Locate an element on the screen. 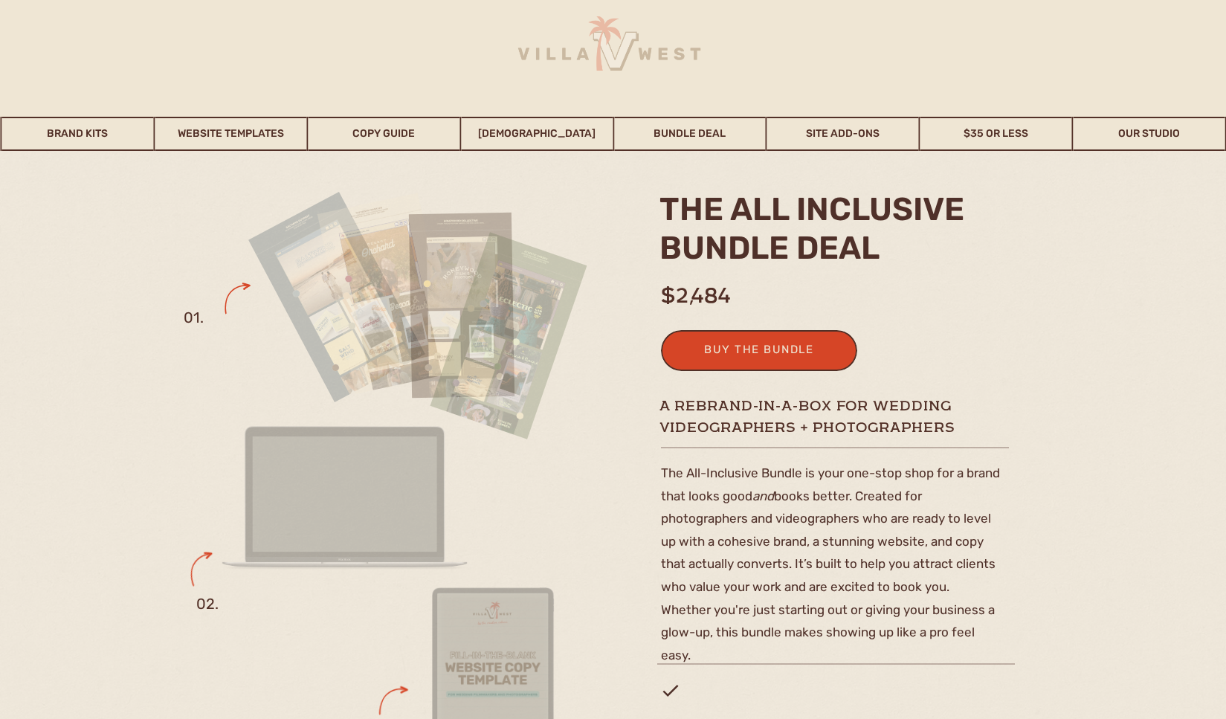 This screenshot has height=719, width=1226. a: Bundle Deal is located at coordinates (690, 134).